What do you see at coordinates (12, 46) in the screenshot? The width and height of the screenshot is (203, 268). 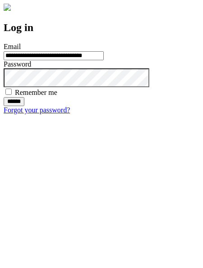 I see `label: Email` at bounding box center [12, 46].